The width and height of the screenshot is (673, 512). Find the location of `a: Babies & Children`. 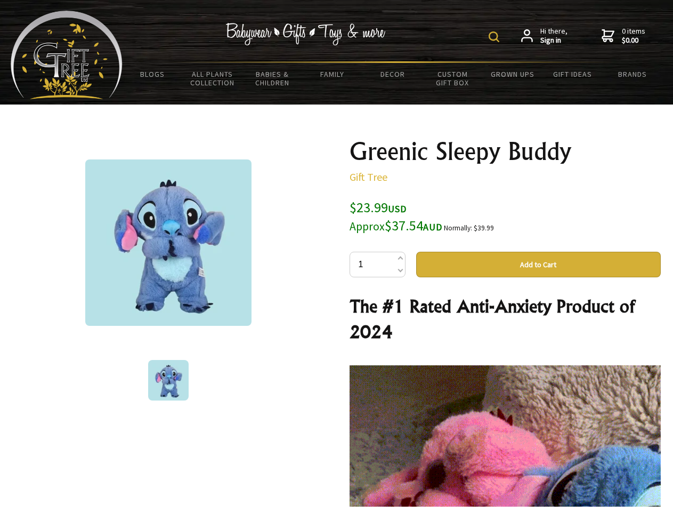

a: Babies & Children is located at coordinates (272, 78).